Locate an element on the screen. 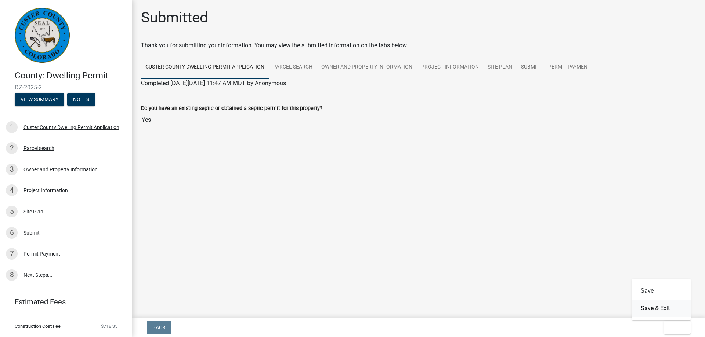  h4: County: Dwelling Permit is located at coordinates (70, 76).